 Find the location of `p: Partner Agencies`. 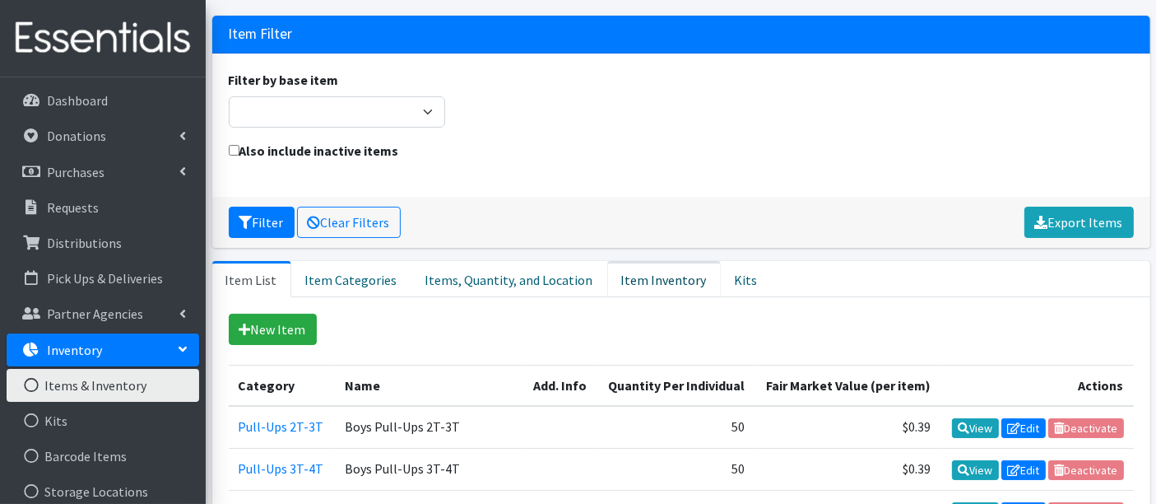

p: Partner Agencies is located at coordinates (95, 314).